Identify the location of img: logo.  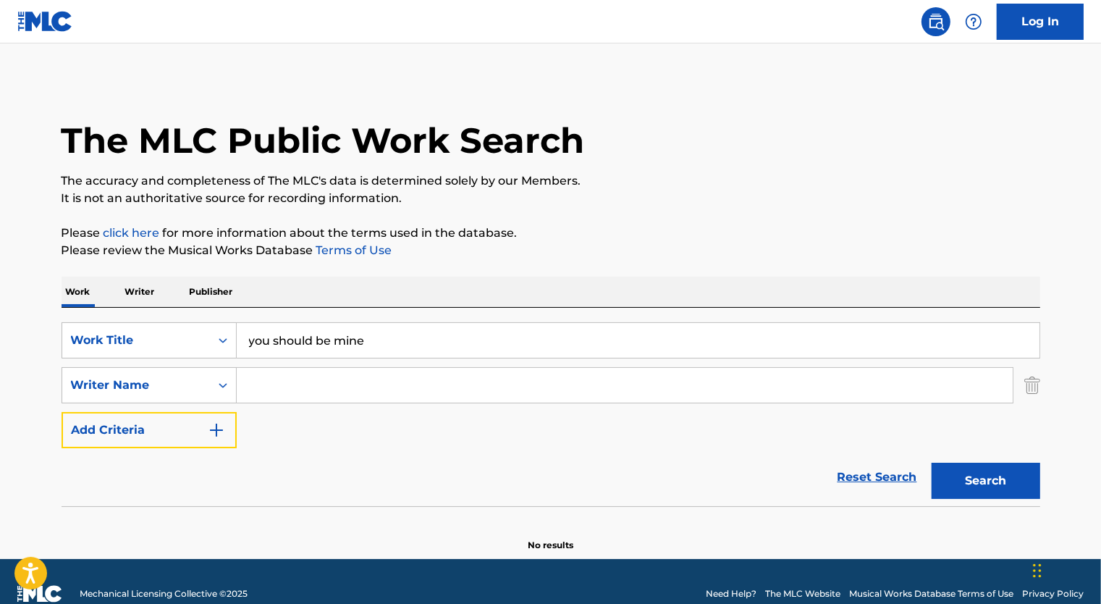
(40, 594).